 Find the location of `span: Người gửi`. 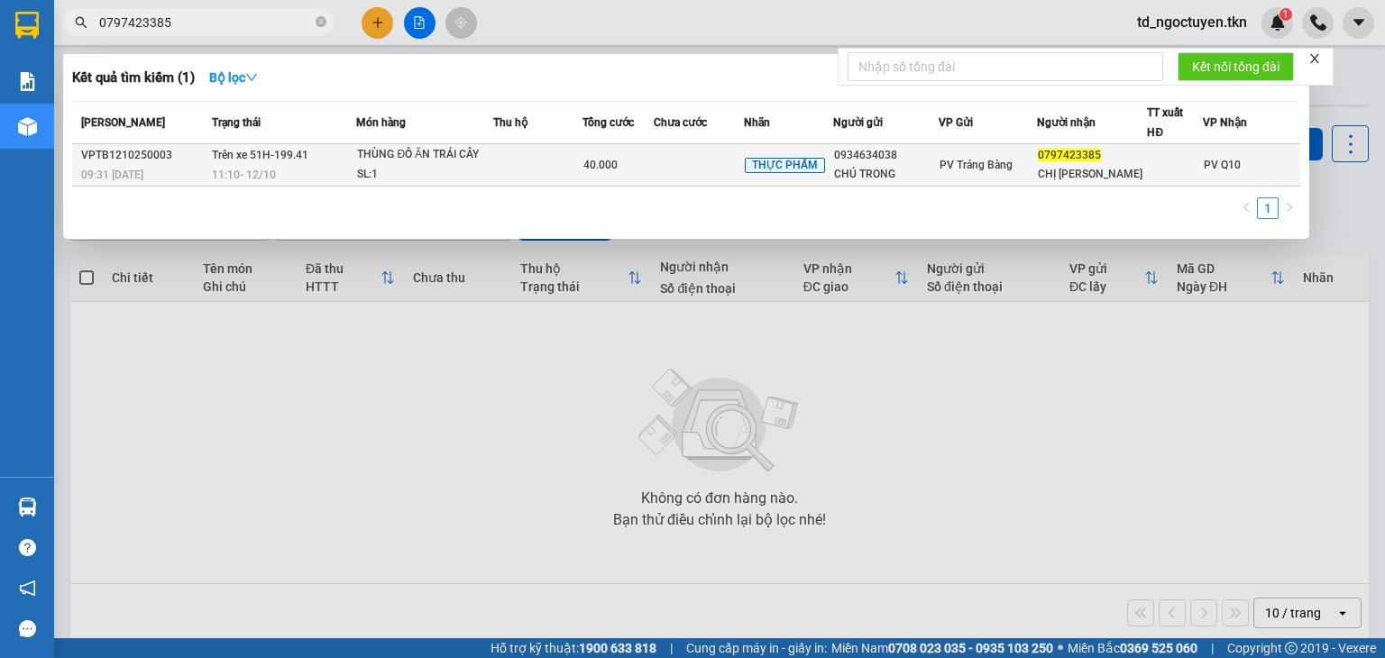

span: Người gửi is located at coordinates (857, 123).